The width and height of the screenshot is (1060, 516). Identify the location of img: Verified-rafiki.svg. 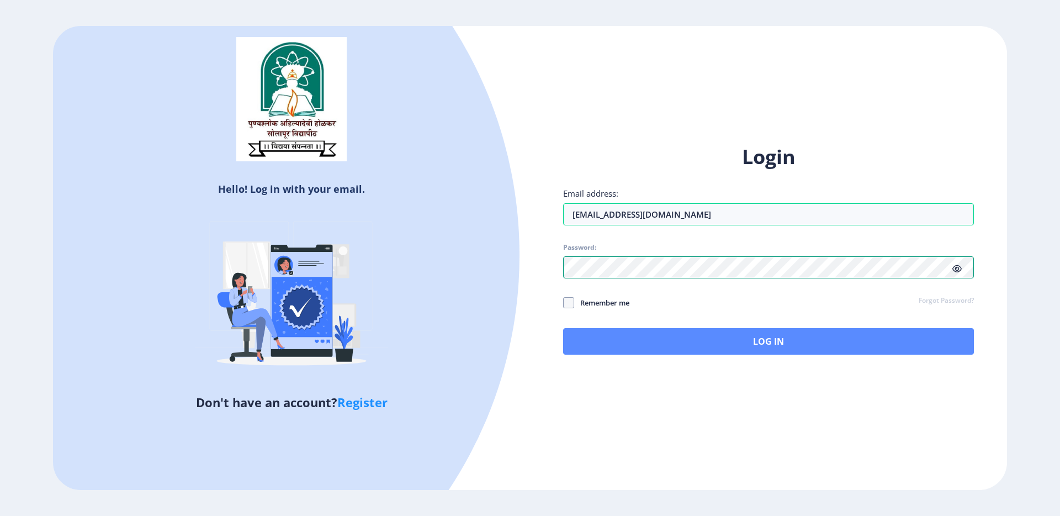
(292, 296).